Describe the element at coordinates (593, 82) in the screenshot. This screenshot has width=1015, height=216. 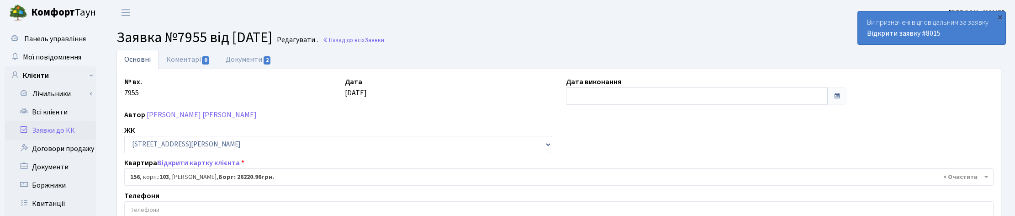
I see `label: Дата виконання` at that location.